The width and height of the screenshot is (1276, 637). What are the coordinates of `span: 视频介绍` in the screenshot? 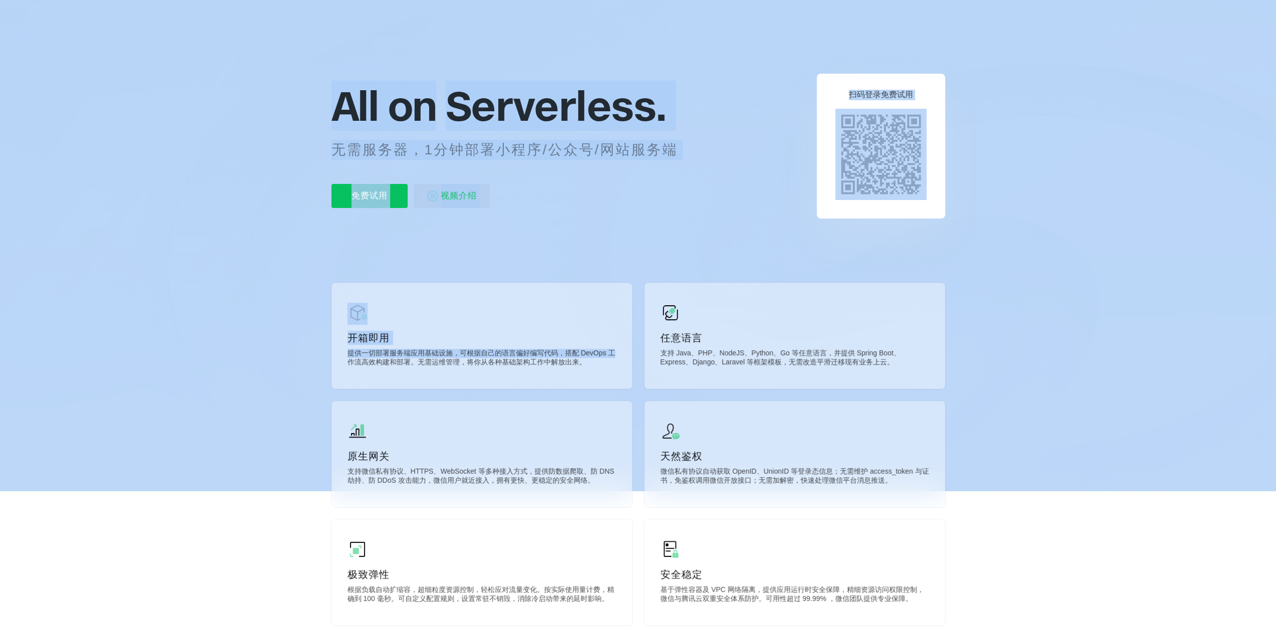 It's located at (459, 196).